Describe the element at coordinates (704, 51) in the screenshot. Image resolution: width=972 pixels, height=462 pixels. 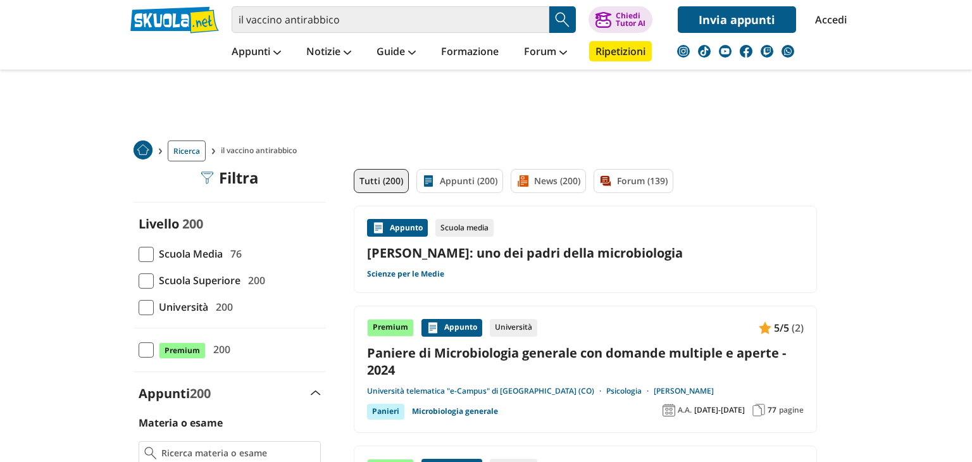
I see `img: tiktok` at that location.